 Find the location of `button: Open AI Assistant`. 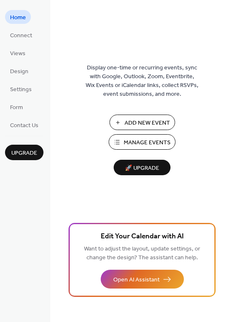

button: Open AI Assistant is located at coordinates (142, 279).